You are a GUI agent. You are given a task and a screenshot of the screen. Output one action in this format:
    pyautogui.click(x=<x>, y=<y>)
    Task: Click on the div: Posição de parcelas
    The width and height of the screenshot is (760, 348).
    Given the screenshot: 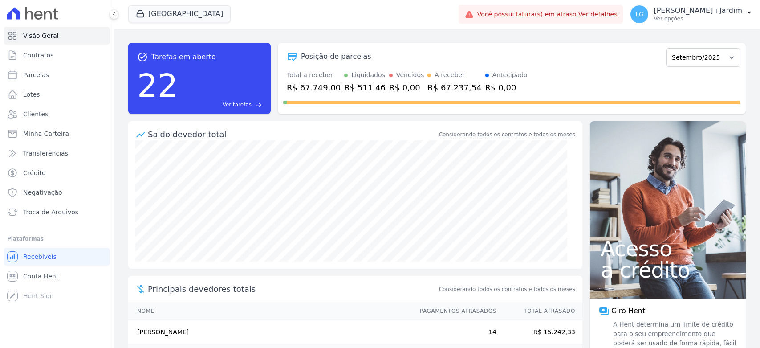 What is the action you would take?
    pyautogui.click(x=336, y=57)
    